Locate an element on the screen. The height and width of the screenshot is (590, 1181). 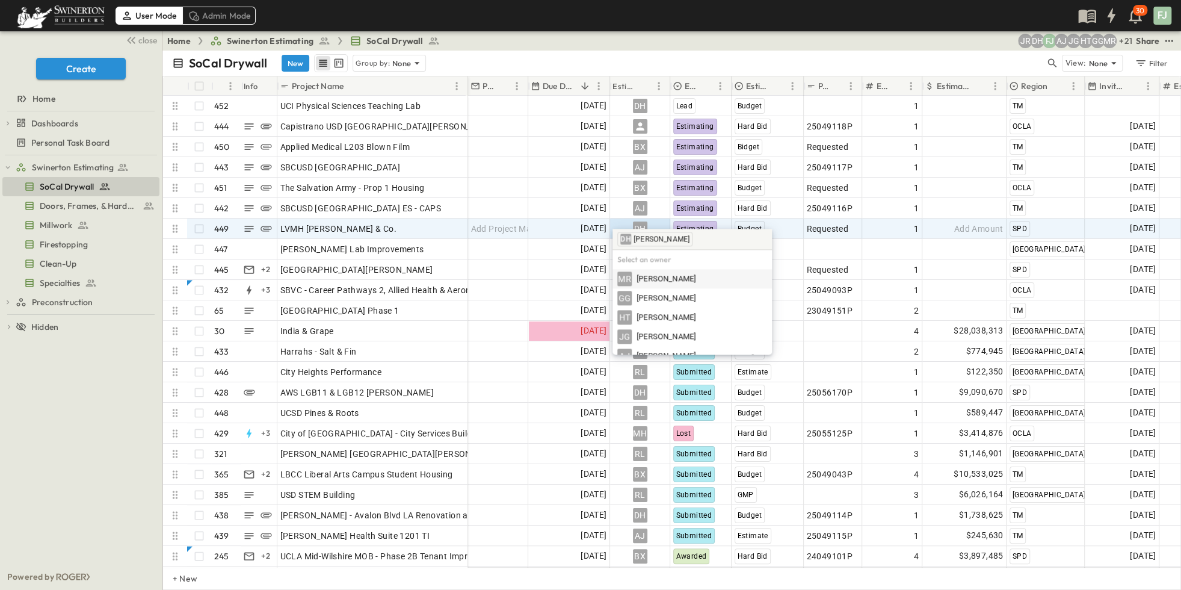
span: 25049093P is located at coordinates (830, 290).